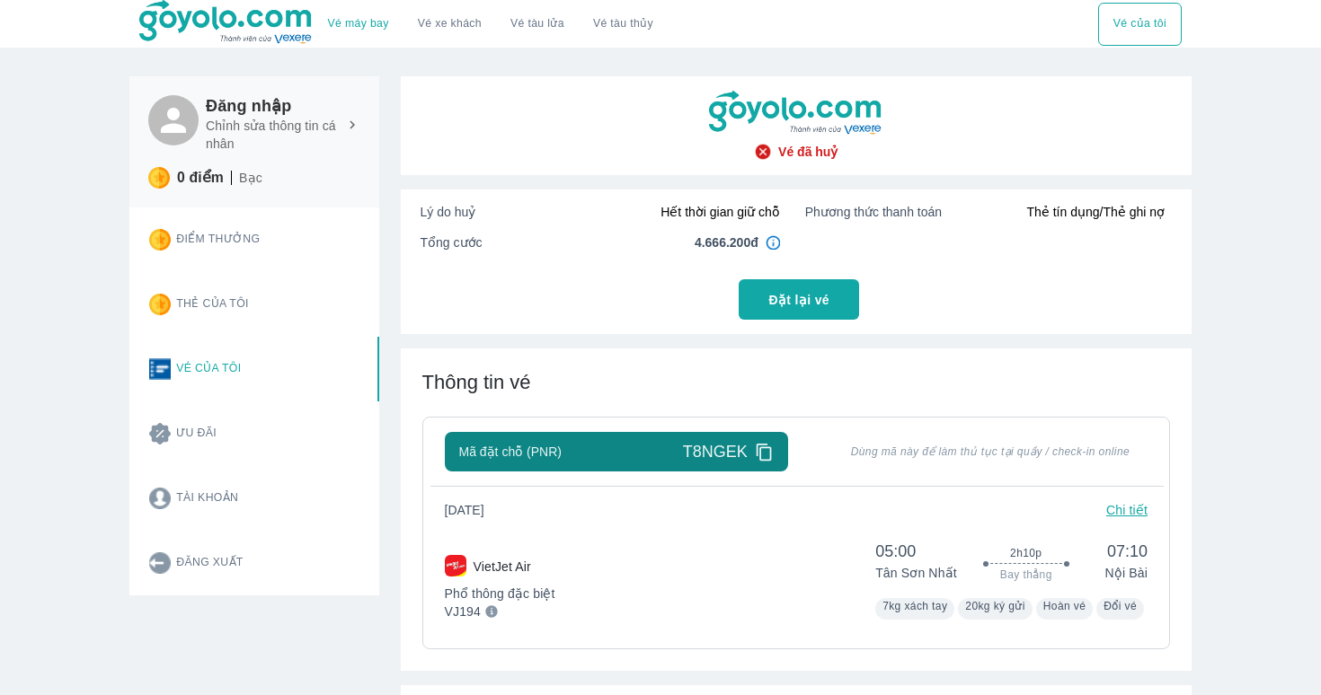  I want to click on span: 07:10, so click(1121, 552).